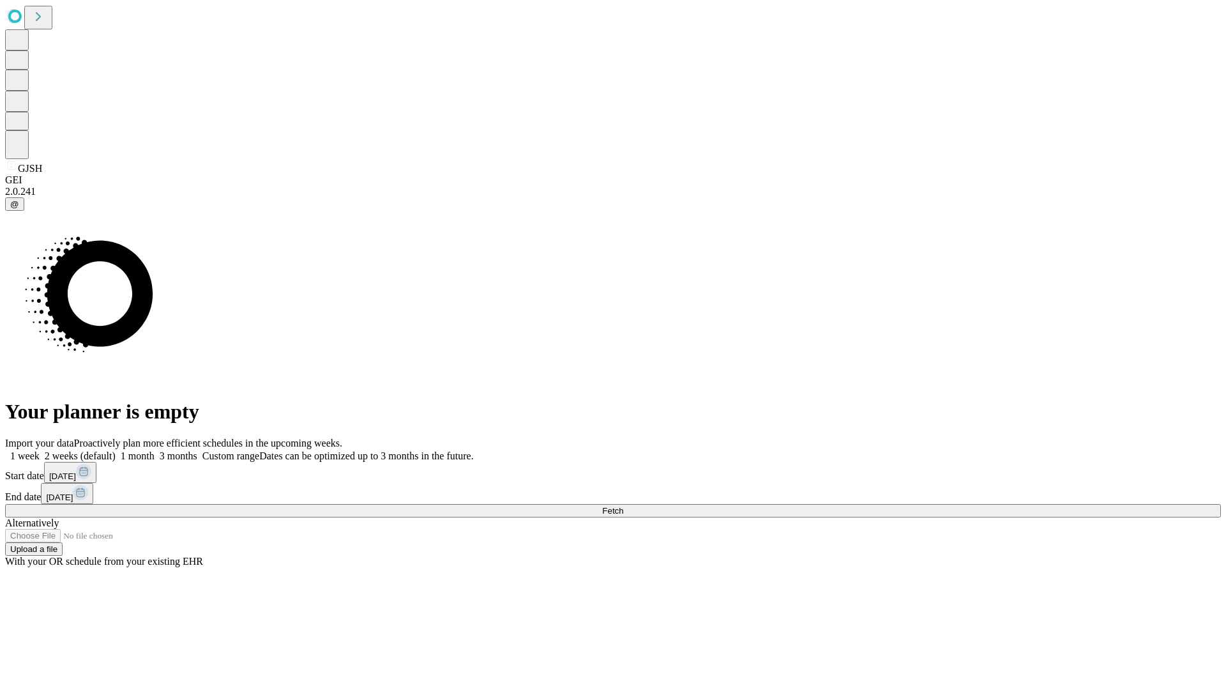 The height and width of the screenshot is (690, 1226). I want to click on span: Custom range, so click(231, 455).